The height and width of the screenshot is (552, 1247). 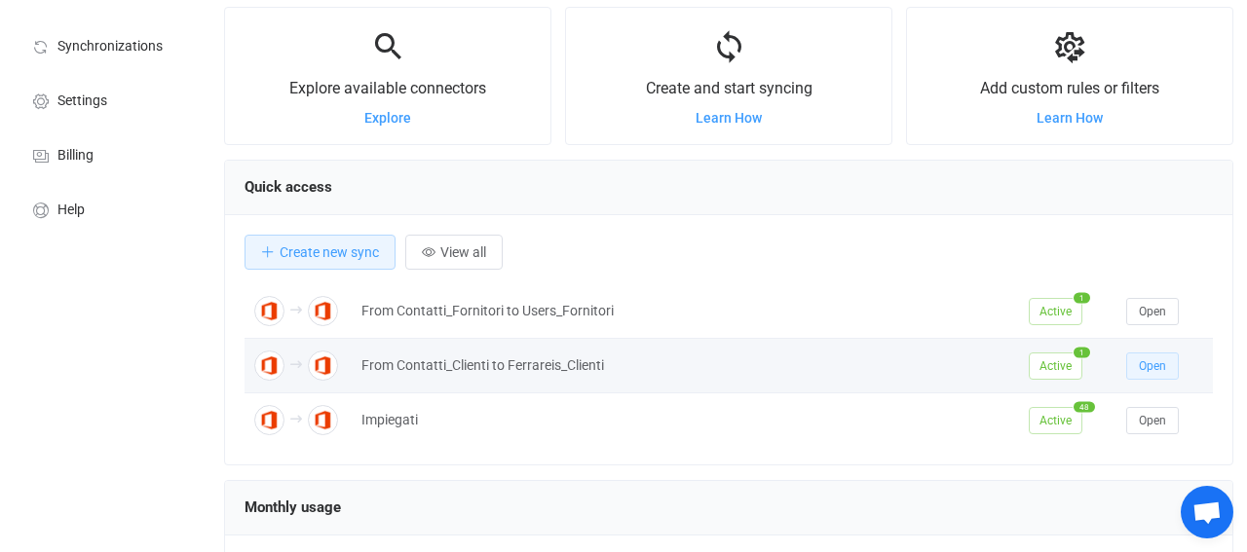 I want to click on a: Help, so click(x=107, y=208).